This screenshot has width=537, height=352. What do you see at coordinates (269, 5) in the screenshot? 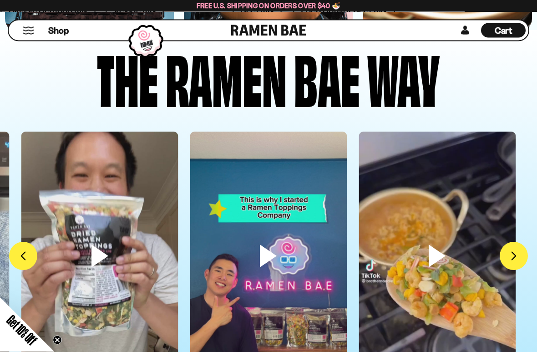
I see `span: Free U.S. Shipping on Orders over $40 🍜` at bounding box center [269, 5].